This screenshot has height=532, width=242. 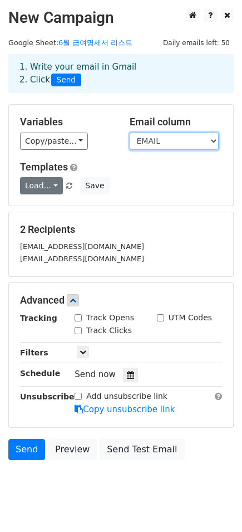 What do you see at coordinates (27, 449) in the screenshot?
I see `a: Send` at bounding box center [27, 449].